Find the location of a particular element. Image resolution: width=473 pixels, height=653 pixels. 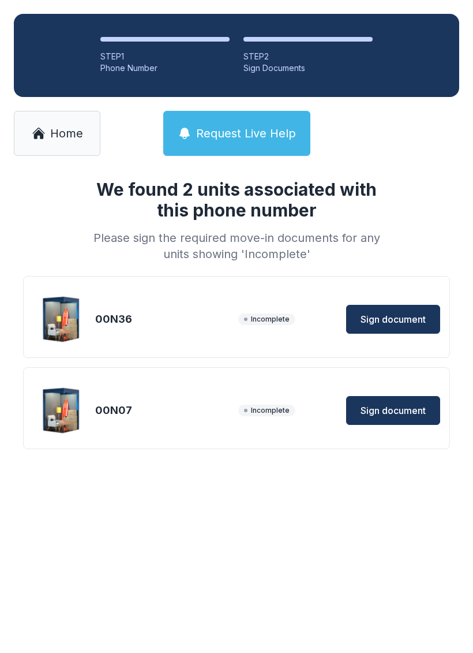

div: Please sign the required move-in documents for any units showing 'Incomplete' is located at coordinates (237, 246).